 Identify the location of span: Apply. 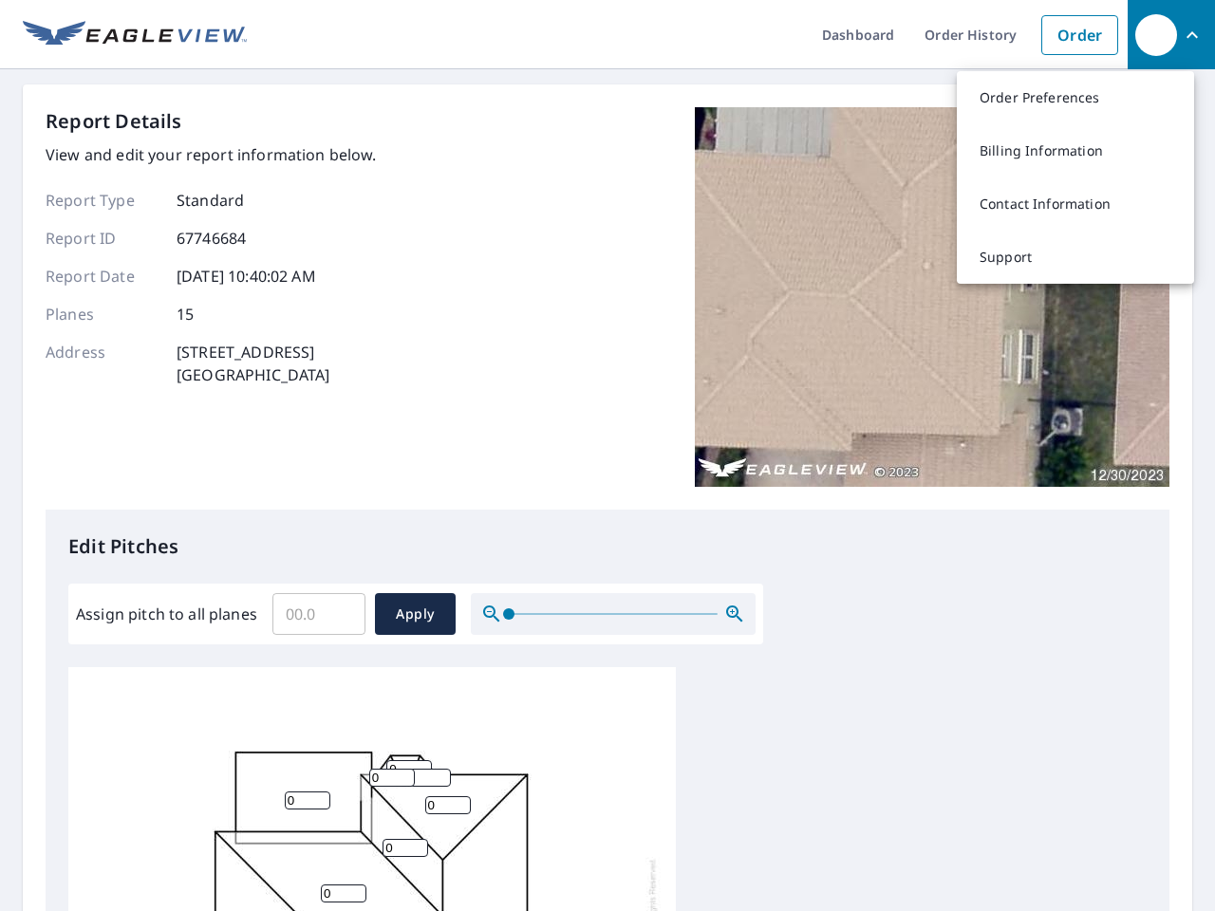
(415, 614).